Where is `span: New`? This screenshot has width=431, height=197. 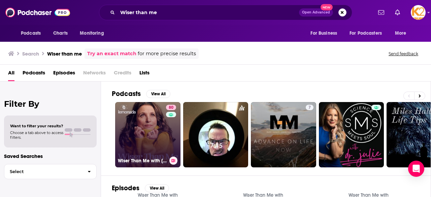
span: New is located at coordinates (326, 7).